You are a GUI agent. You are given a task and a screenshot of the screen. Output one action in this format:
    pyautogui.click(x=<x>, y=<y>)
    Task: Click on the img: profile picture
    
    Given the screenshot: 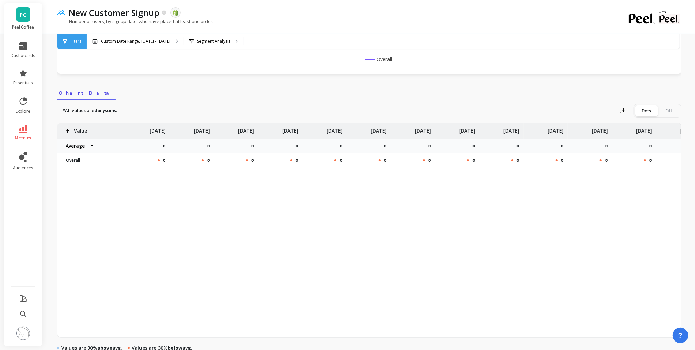 What is the action you would take?
    pyautogui.click(x=23, y=334)
    